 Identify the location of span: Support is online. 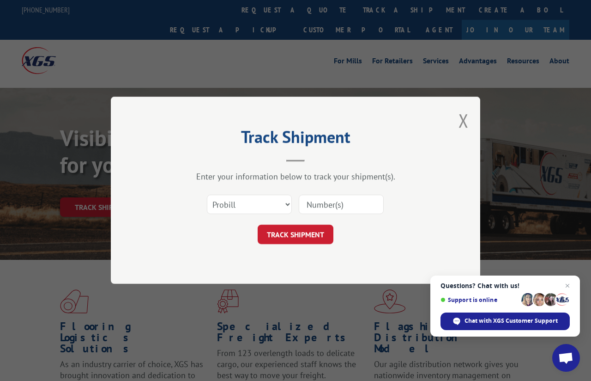
(480, 299).